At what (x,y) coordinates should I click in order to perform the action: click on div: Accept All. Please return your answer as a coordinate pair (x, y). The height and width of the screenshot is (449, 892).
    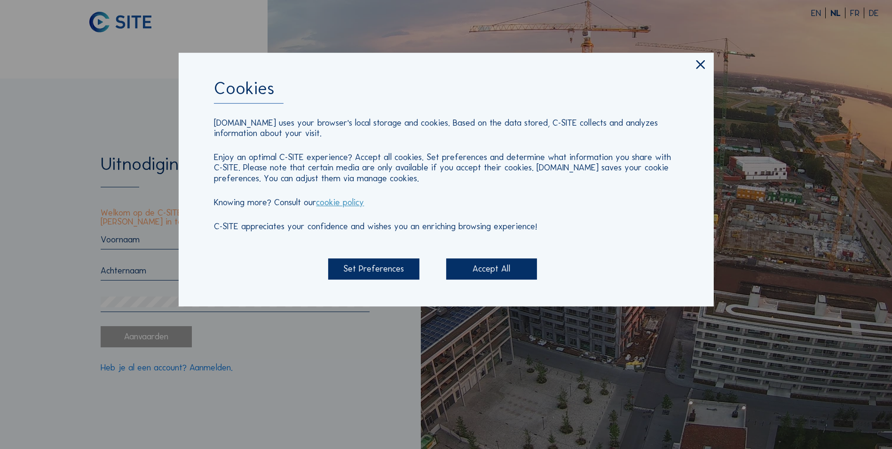
    Looking at the image, I should click on (492, 269).